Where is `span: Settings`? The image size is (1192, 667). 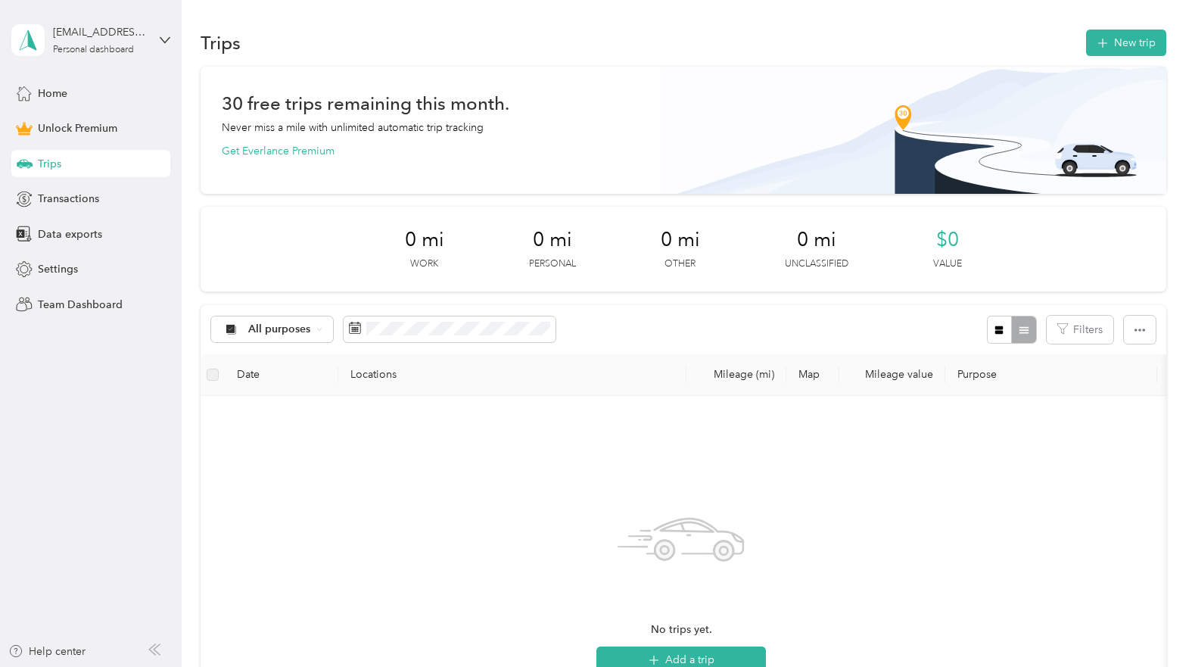
span: Settings is located at coordinates (58, 269).